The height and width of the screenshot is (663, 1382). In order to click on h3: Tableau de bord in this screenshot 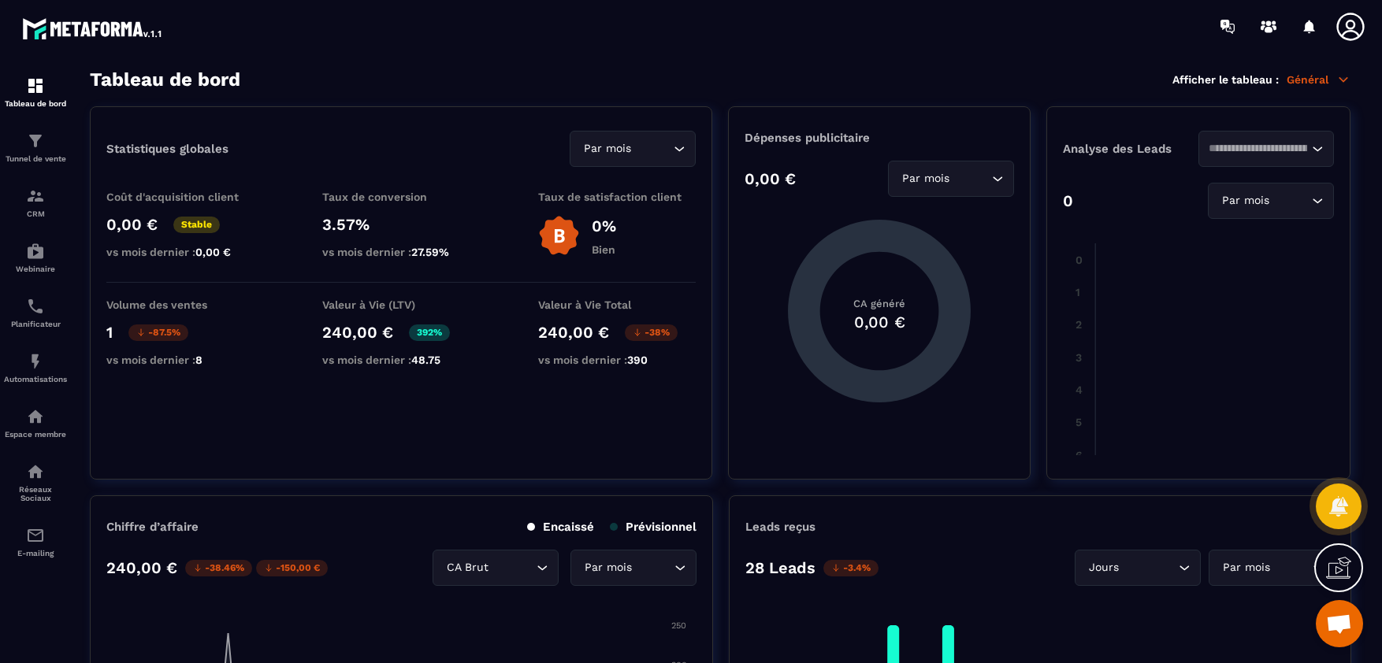, I will do `click(165, 80)`.